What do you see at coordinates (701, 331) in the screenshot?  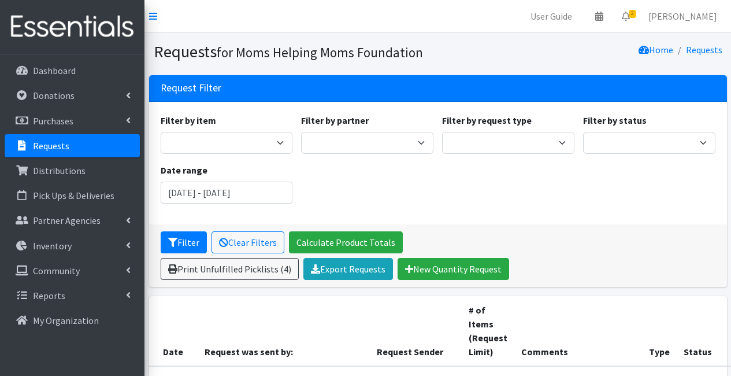 I see `th: Status` at bounding box center [701, 331].